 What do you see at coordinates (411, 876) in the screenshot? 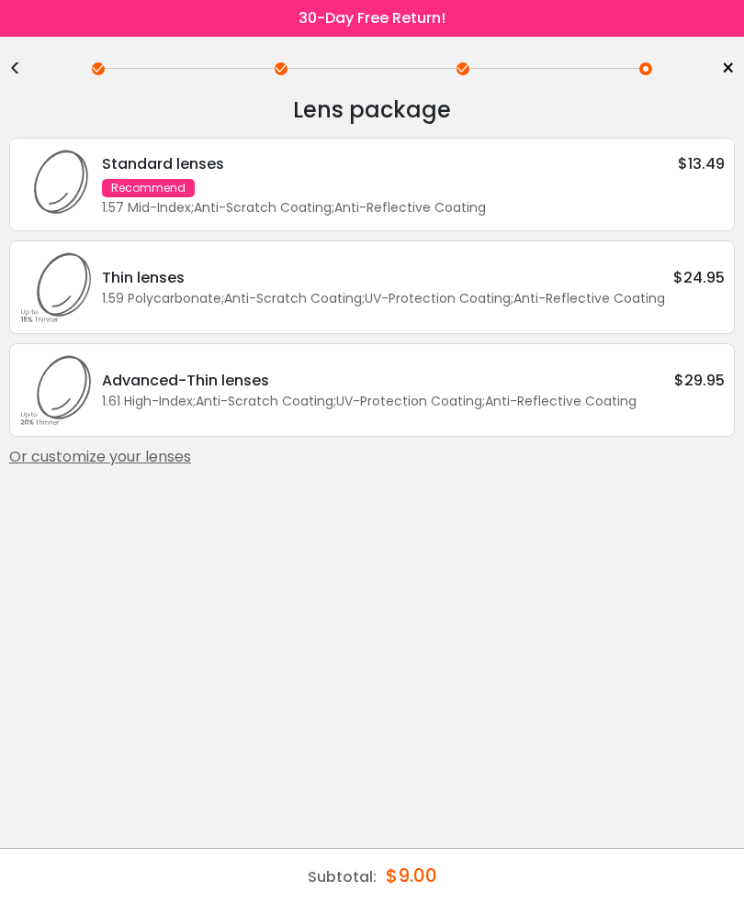
I see `div: $9.00` at bounding box center [411, 876].